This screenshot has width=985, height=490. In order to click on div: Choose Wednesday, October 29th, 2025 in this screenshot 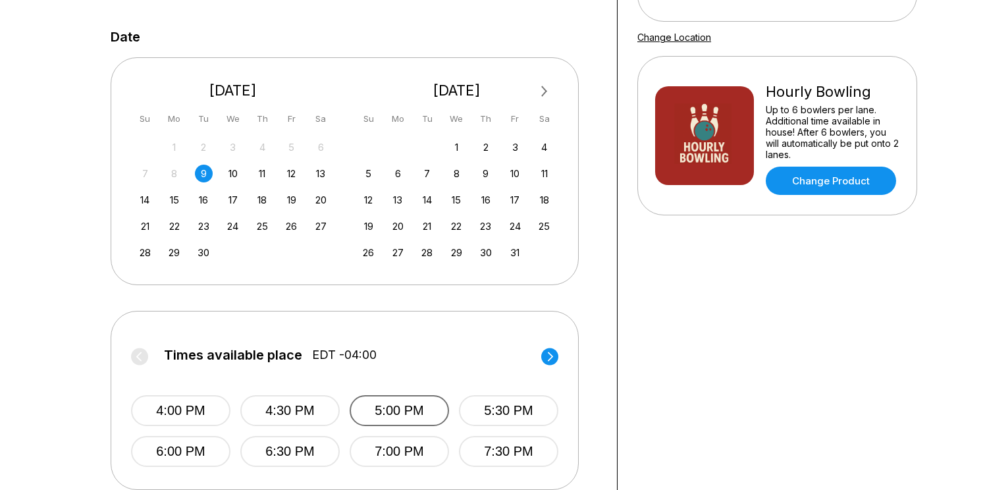, I will do `click(456, 252)`.